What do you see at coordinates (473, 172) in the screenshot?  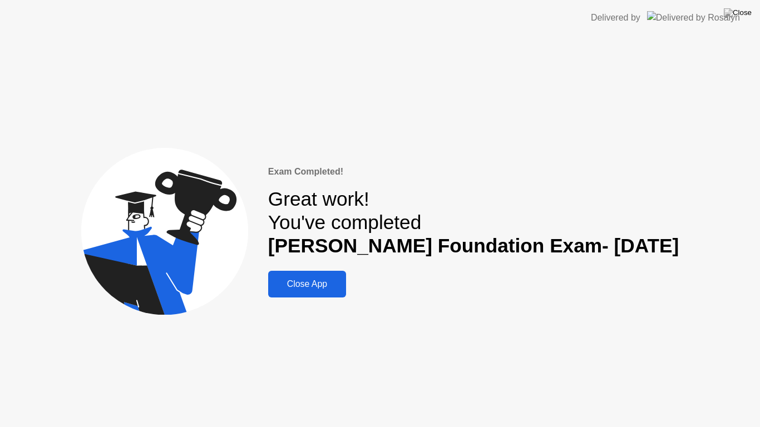 I see `div: Exam Completed!` at bounding box center [473, 172].